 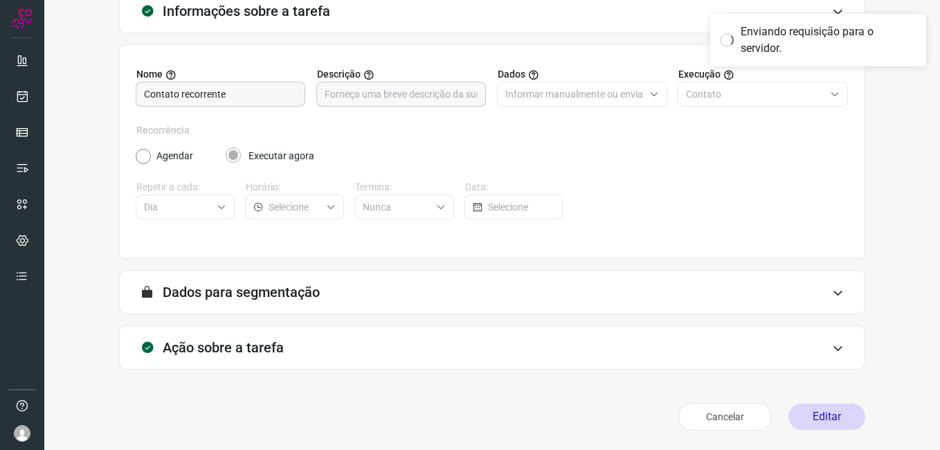 I want to click on label: Horário:, so click(x=295, y=187).